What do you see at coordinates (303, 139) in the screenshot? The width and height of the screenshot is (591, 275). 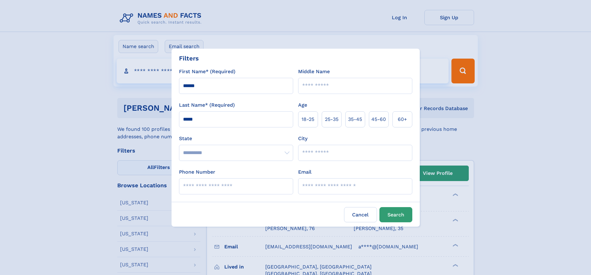 I see `label: City` at bounding box center [303, 139].